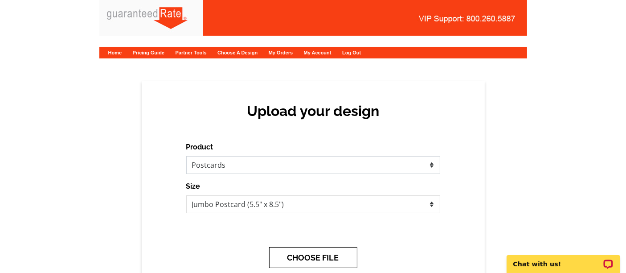 This screenshot has height=273, width=626. Describe the element at coordinates (313, 111) in the screenshot. I see `h2: Upload your design` at that location.